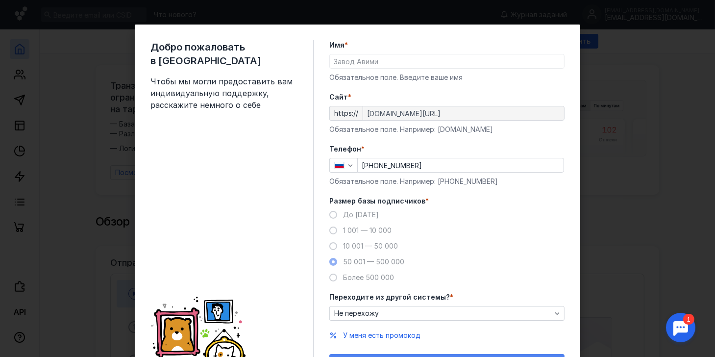 The width and height of the screenshot is (715, 357). I want to click on div: Обязательное поле. Введите ваше имя, so click(447, 77).